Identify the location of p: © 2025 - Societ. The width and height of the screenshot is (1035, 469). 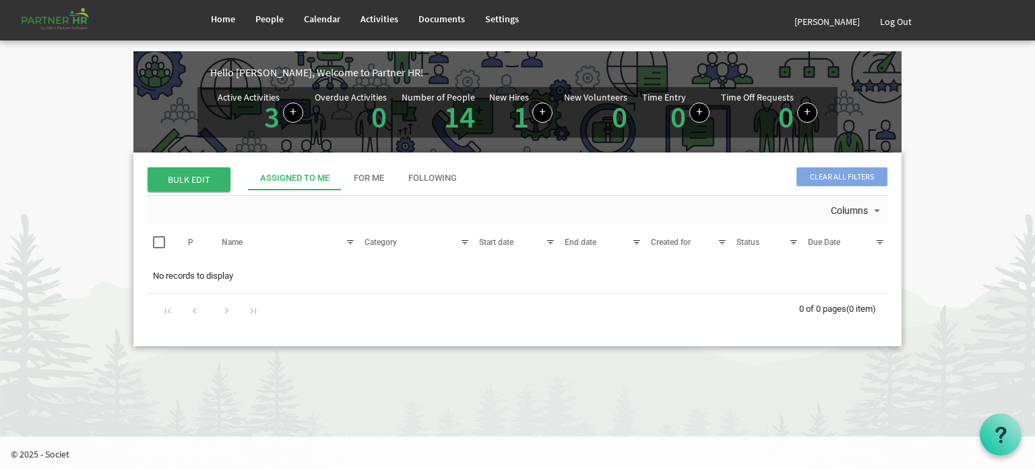
(523, 454).